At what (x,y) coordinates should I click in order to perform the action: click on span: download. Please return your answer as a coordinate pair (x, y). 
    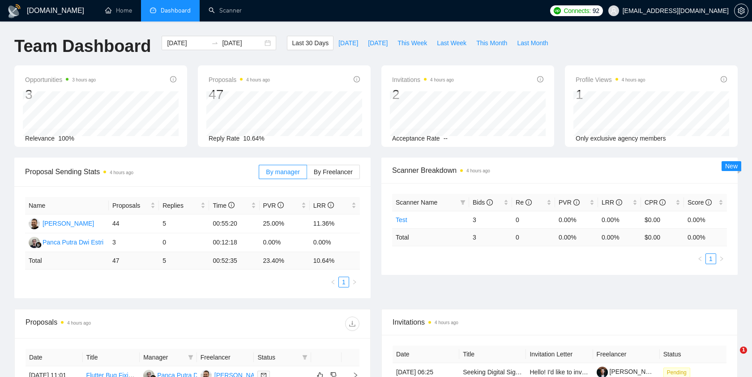
    Looking at the image, I should click on (352, 323).